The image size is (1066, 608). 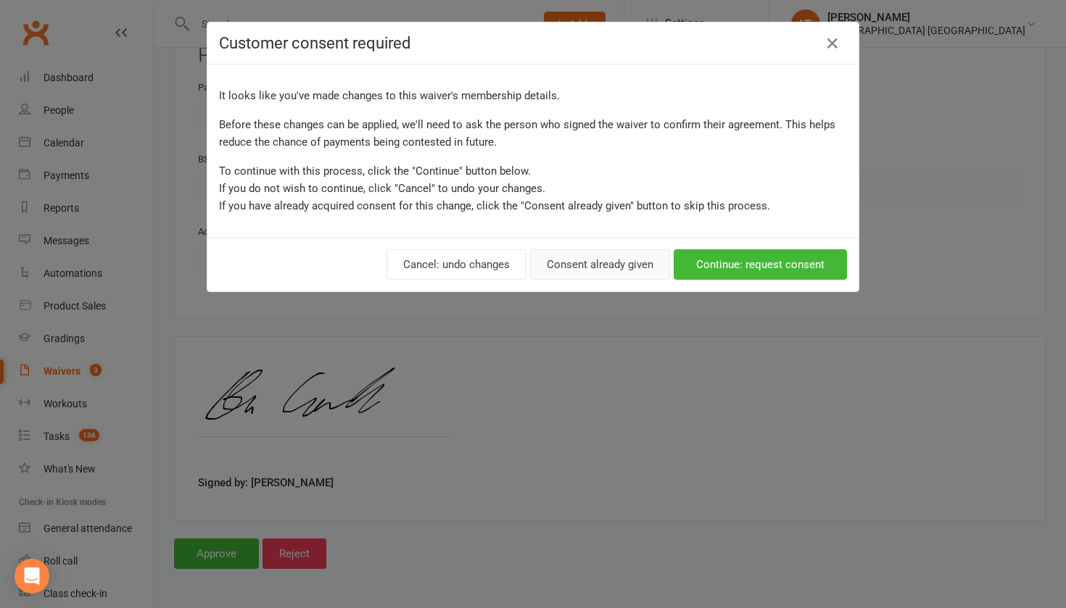 I want to click on button: Consent already given, so click(x=599, y=265).